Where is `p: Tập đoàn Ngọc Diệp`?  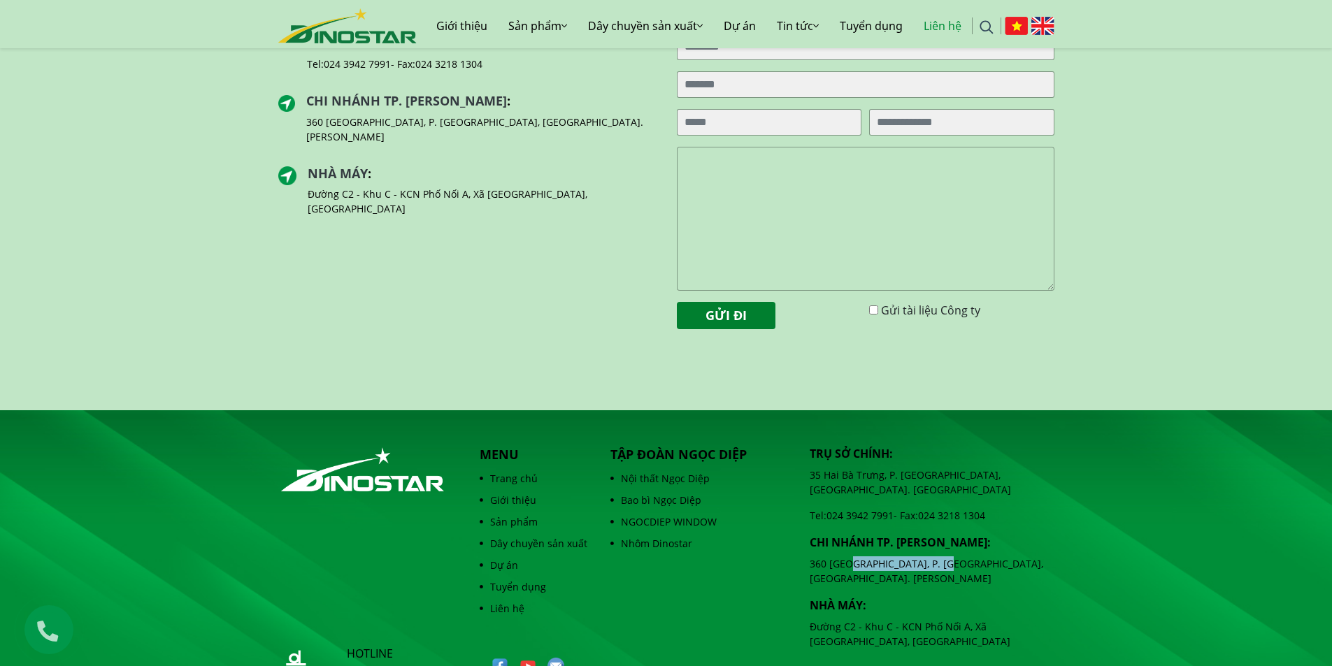 p: Tập đoàn Ngọc Diệp is located at coordinates (699, 454).